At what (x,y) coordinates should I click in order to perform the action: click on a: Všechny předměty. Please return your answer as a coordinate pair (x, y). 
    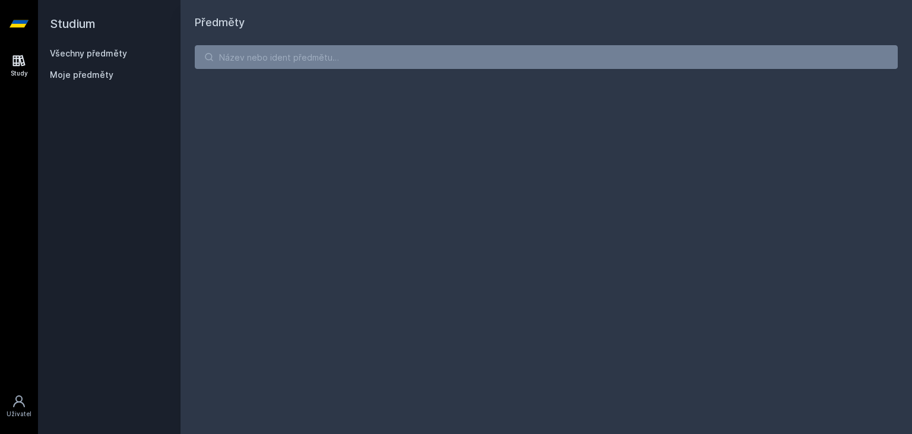
    Looking at the image, I should click on (89, 53).